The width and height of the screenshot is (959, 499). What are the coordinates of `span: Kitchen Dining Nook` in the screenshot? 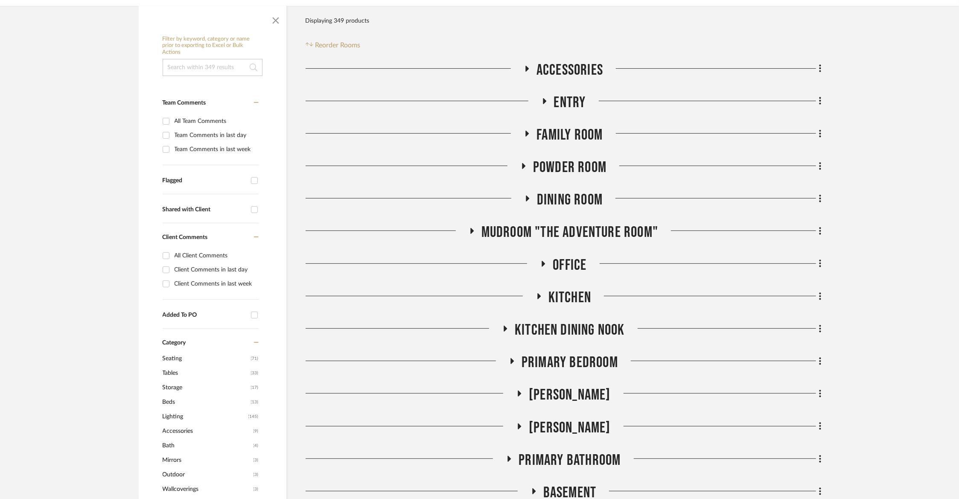 It's located at (570, 330).